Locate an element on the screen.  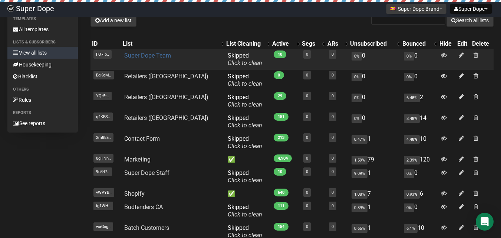
div: ARs is located at coordinates (334, 44).